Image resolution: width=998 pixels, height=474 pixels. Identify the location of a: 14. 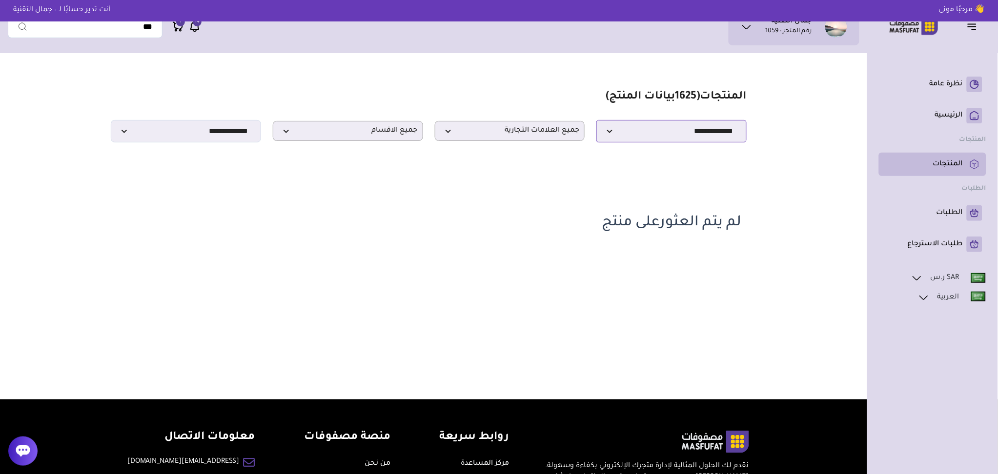
(195, 26).